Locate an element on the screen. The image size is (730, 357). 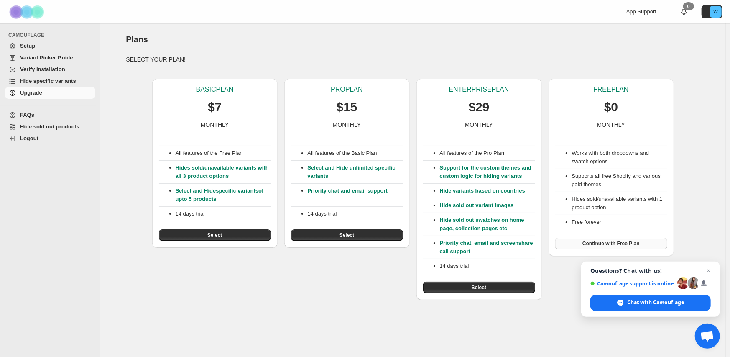
text: W is located at coordinates (716, 12).